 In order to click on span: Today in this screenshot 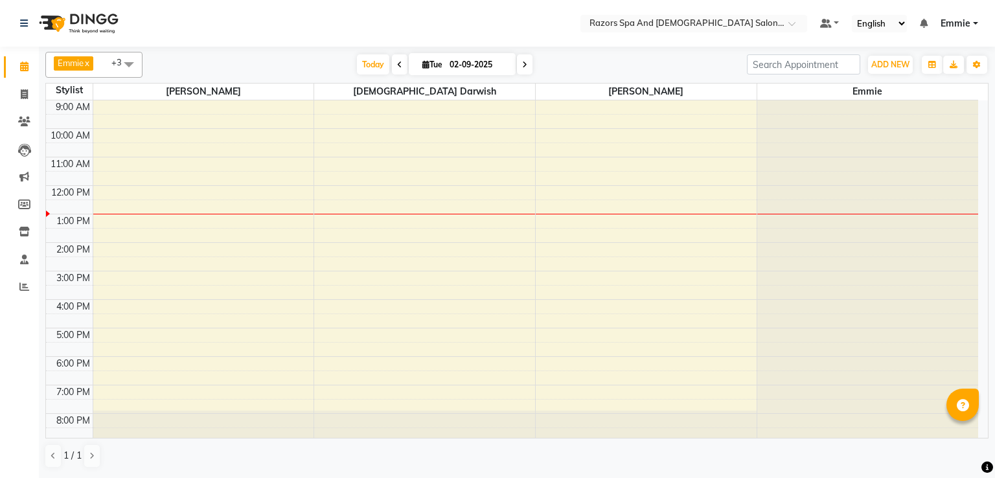, I will do `click(373, 64)`.